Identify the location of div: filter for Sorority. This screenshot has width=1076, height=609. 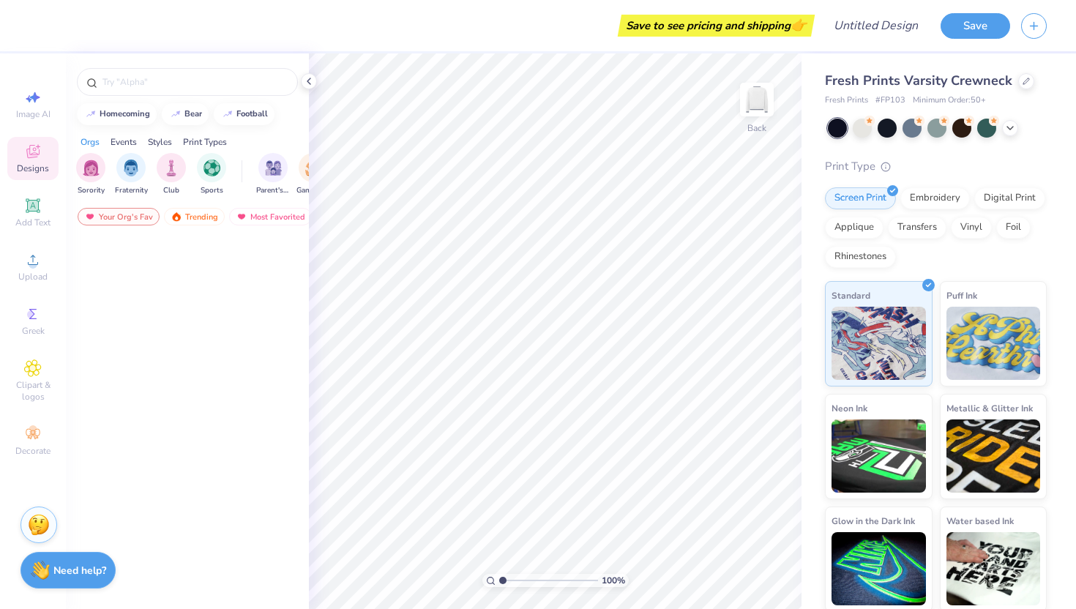
(91, 174).